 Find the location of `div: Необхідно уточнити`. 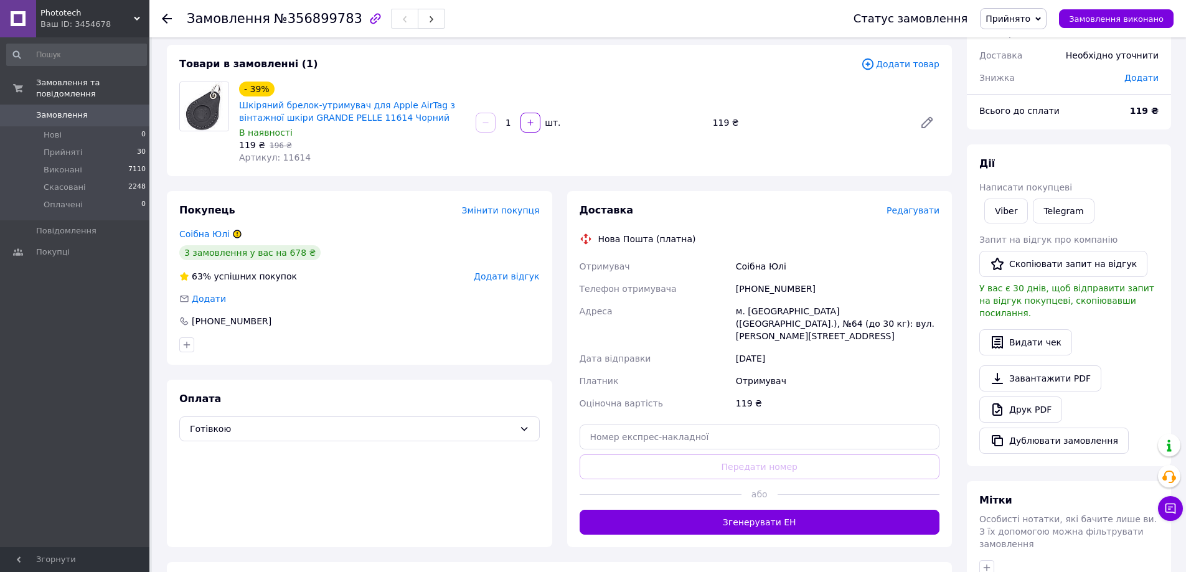

div: Необхідно уточнити is located at coordinates (1112, 55).